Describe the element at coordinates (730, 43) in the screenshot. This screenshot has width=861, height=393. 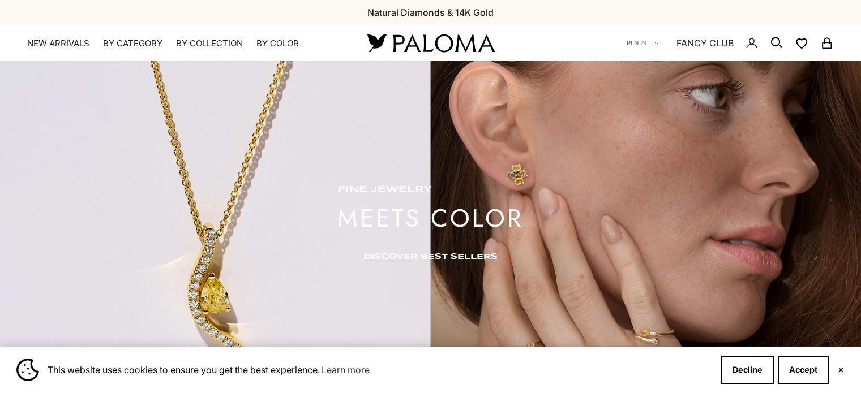
I see `nav: Secondary navigation` at that location.